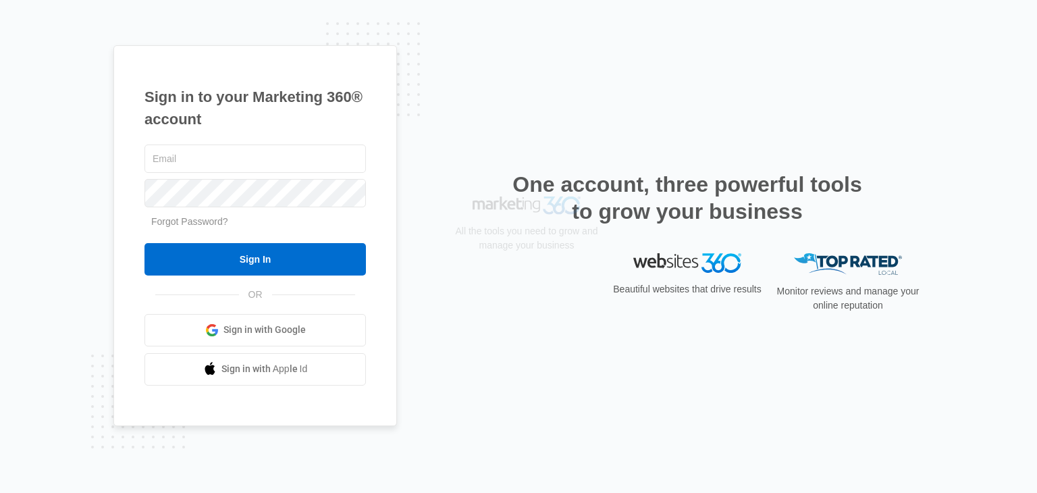 Image resolution: width=1037 pixels, height=493 pixels. What do you see at coordinates (190, 221) in the screenshot?
I see `a: Forgot Password?` at bounding box center [190, 221].